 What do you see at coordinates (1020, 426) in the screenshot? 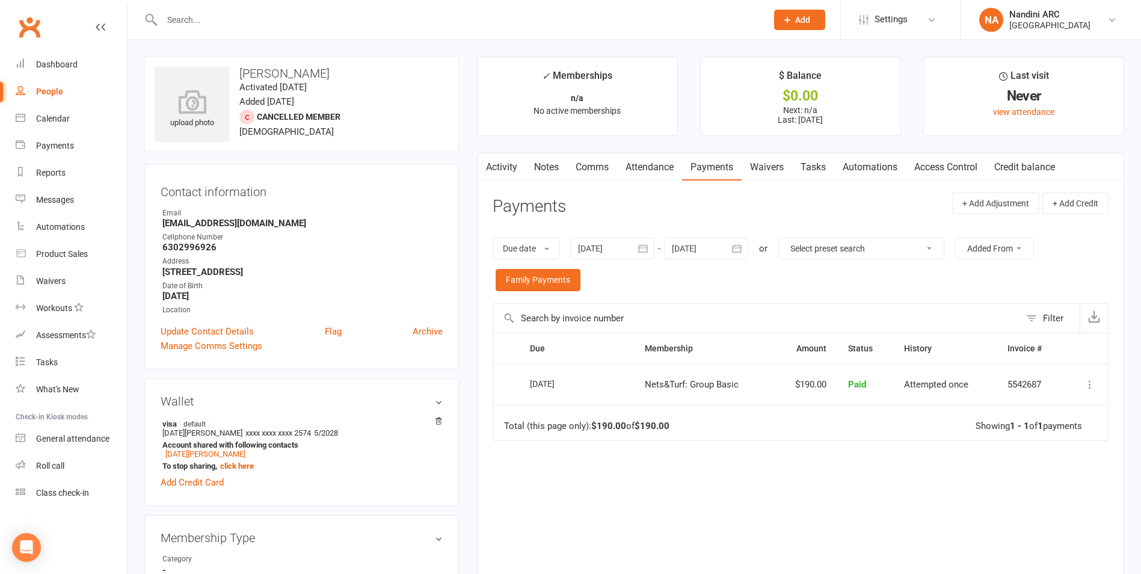
I see `strong: 1 - 1` at bounding box center [1020, 426].